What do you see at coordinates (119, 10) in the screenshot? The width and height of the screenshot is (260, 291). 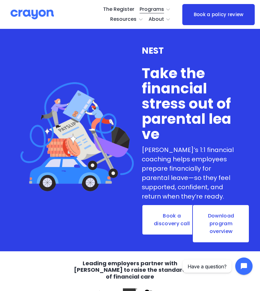 I see `a: The Register` at bounding box center [119, 10].